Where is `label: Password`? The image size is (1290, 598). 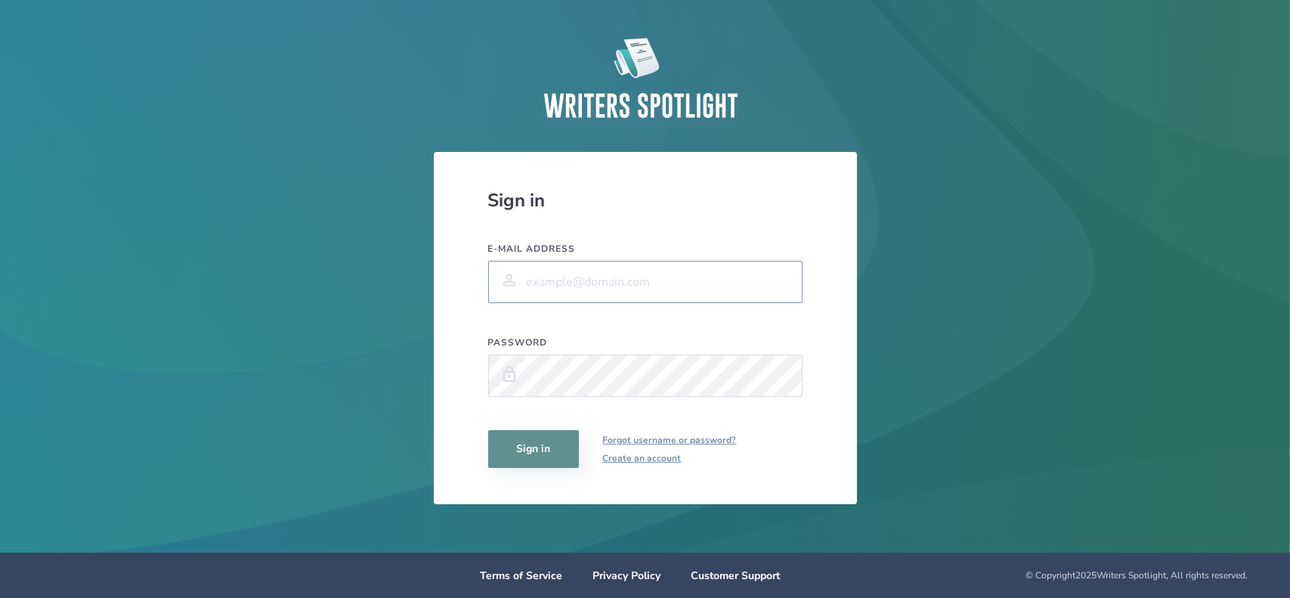
label: Password is located at coordinates (645, 342).